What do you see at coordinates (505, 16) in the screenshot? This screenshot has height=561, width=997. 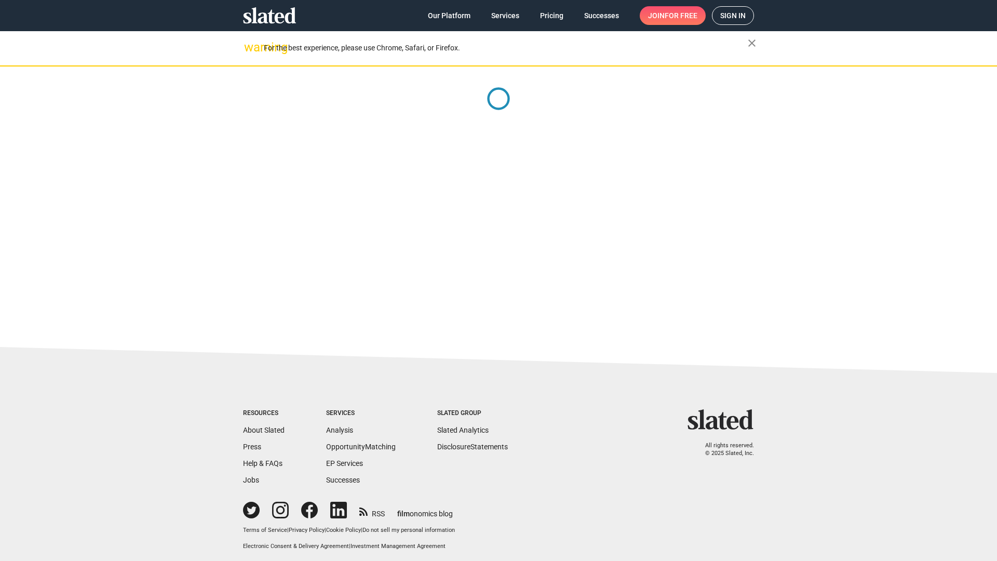 I see `span: Services` at bounding box center [505, 16].